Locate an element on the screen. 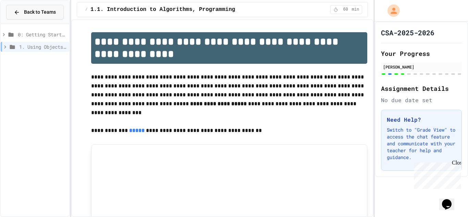 The height and width of the screenshot is (217, 468). h2: Assignment Details is located at coordinates (422, 88).